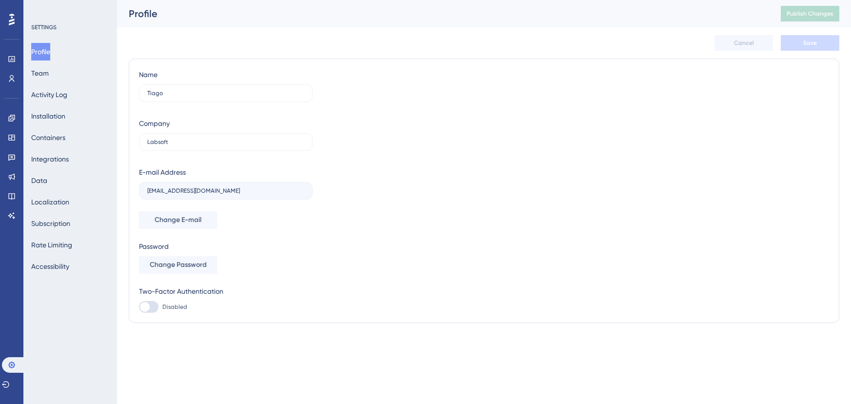 The height and width of the screenshot is (404, 851). What do you see at coordinates (744, 43) in the screenshot?
I see `button: Cancel` at bounding box center [744, 43].